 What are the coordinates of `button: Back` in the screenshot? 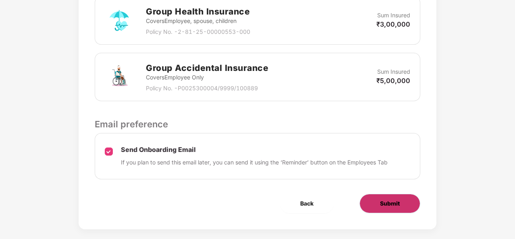 It's located at (307, 204).